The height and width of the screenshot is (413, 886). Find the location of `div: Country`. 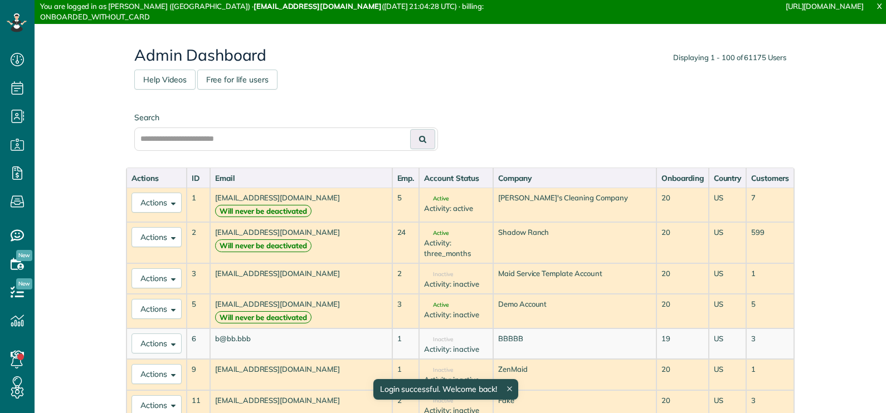

div: Country is located at coordinates (728, 178).